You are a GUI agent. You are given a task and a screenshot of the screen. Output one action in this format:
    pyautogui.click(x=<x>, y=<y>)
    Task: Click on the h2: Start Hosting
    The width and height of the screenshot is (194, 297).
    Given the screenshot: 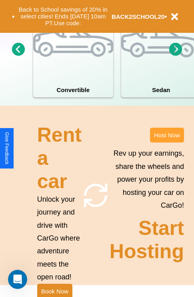 What is the action you would take?
    pyautogui.click(x=147, y=239)
    